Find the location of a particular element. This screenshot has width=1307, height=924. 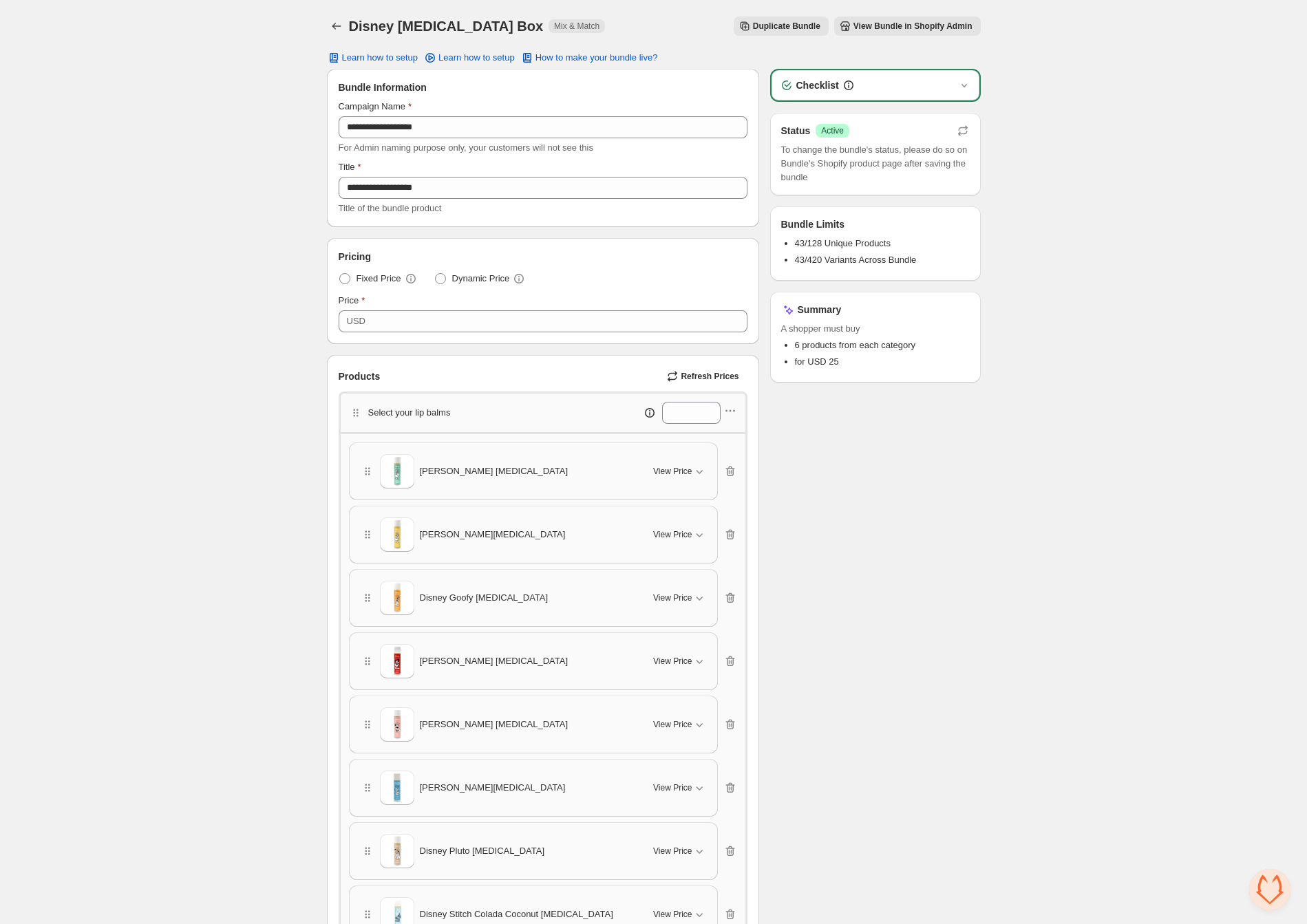

button: Learn how to setup is located at coordinates (373, 58).